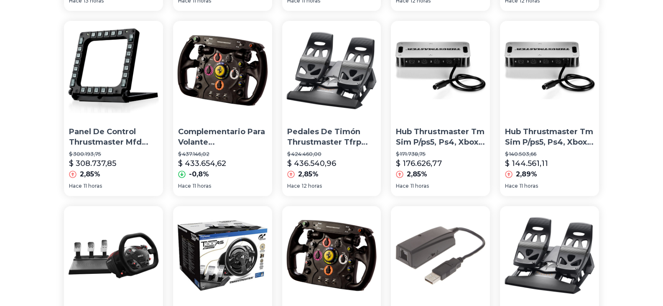  Describe the element at coordinates (222, 70) in the screenshot. I see `img: Complementario Para Volante De Carreras Volante Thrustmaster` at that location.